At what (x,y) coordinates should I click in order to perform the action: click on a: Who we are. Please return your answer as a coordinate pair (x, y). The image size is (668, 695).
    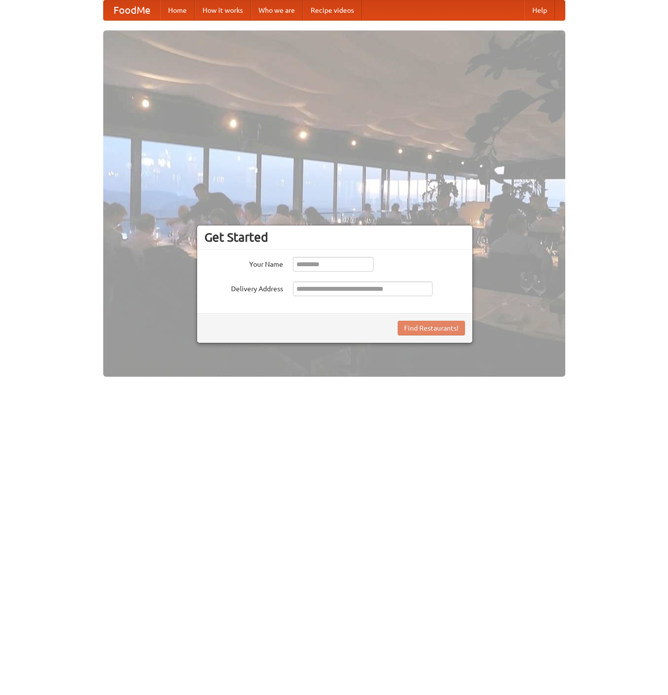
    Looking at the image, I should click on (277, 10).